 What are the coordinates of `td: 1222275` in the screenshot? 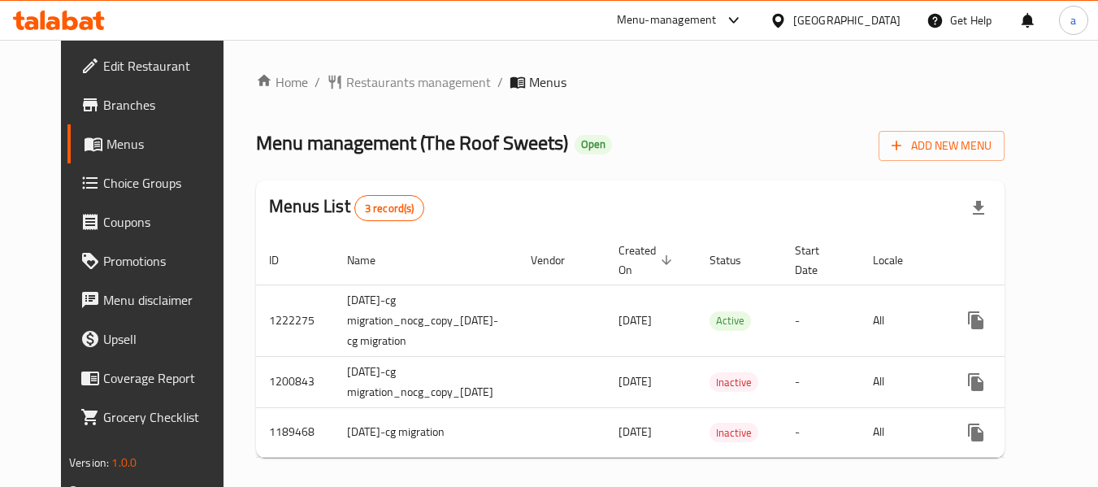 It's located at (295, 320).